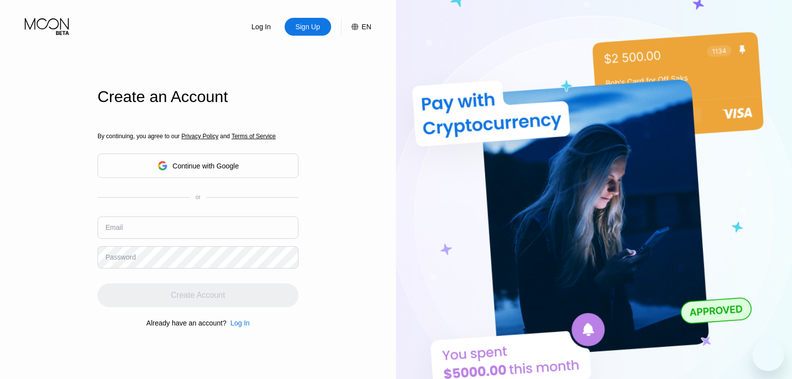 Image resolution: width=792 pixels, height=379 pixels. I want to click on span: Terms of Service, so click(253, 136).